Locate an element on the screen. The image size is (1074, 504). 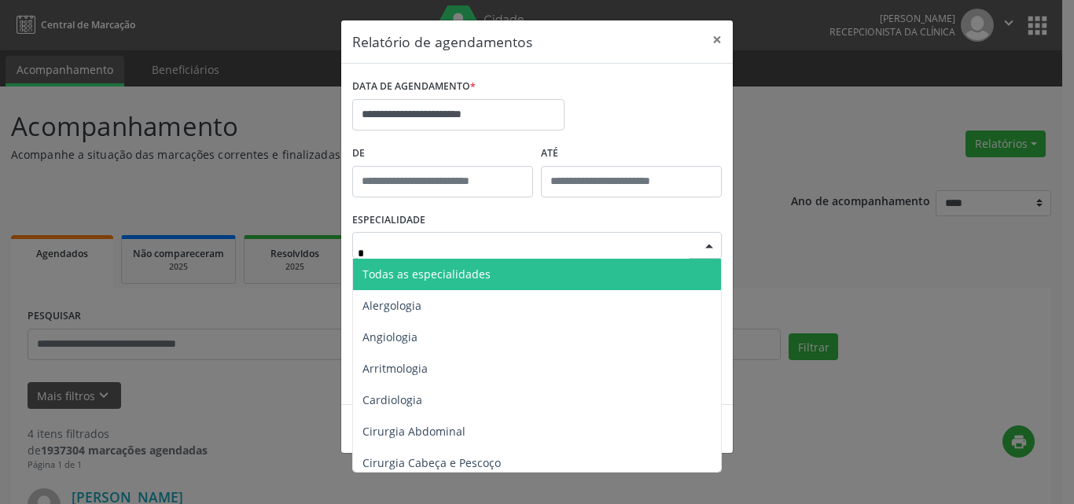
span: Cirurgia Abdominal is located at coordinates (413, 431).